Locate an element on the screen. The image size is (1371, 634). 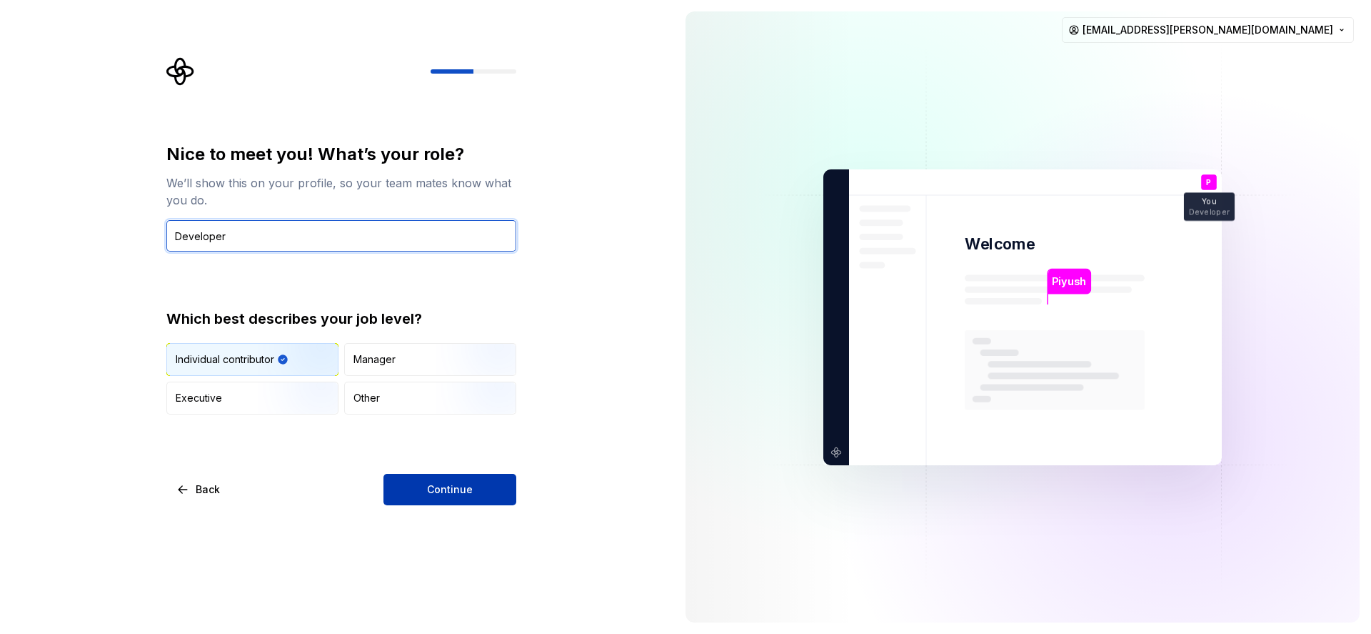
div: Other is located at coordinates (366, 398).